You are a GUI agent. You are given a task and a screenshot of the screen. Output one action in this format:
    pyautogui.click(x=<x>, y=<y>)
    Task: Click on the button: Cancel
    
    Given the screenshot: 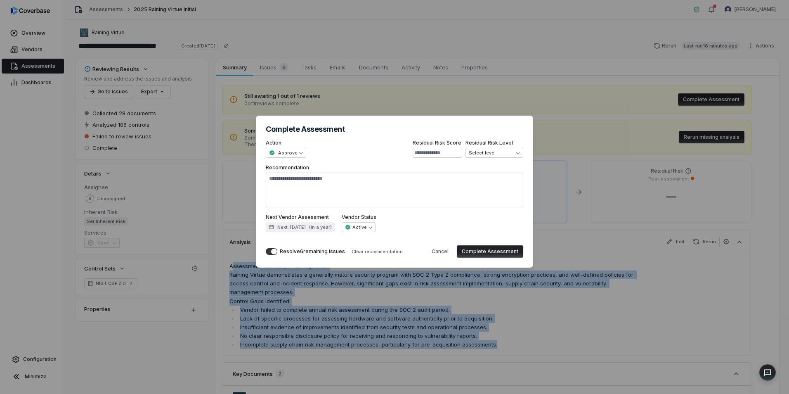 What is the action you would take?
    pyautogui.click(x=440, y=251)
    